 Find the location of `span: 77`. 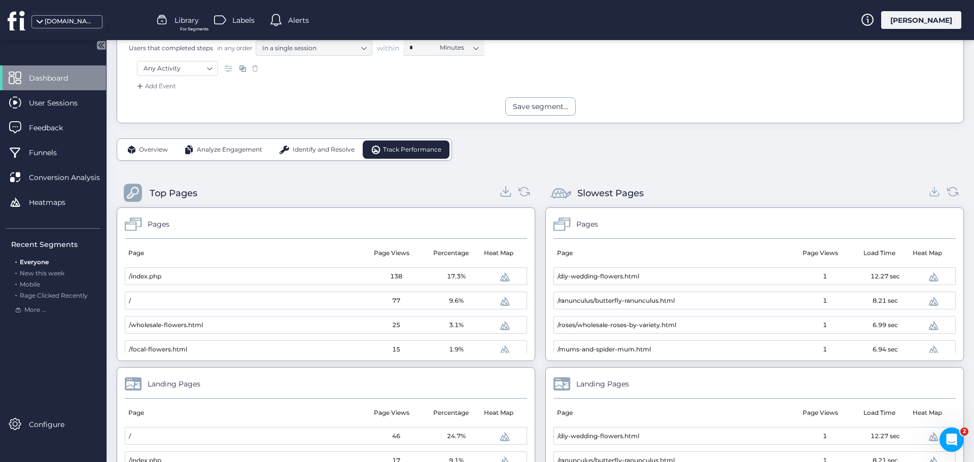

span: 77 is located at coordinates (396, 301).